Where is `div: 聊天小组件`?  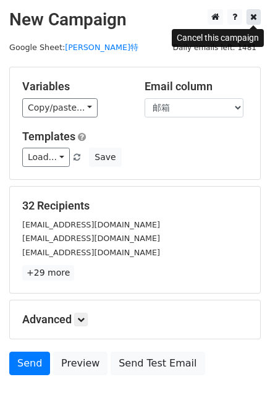 div: 聊天小组件 is located at coordinates (239, 382).